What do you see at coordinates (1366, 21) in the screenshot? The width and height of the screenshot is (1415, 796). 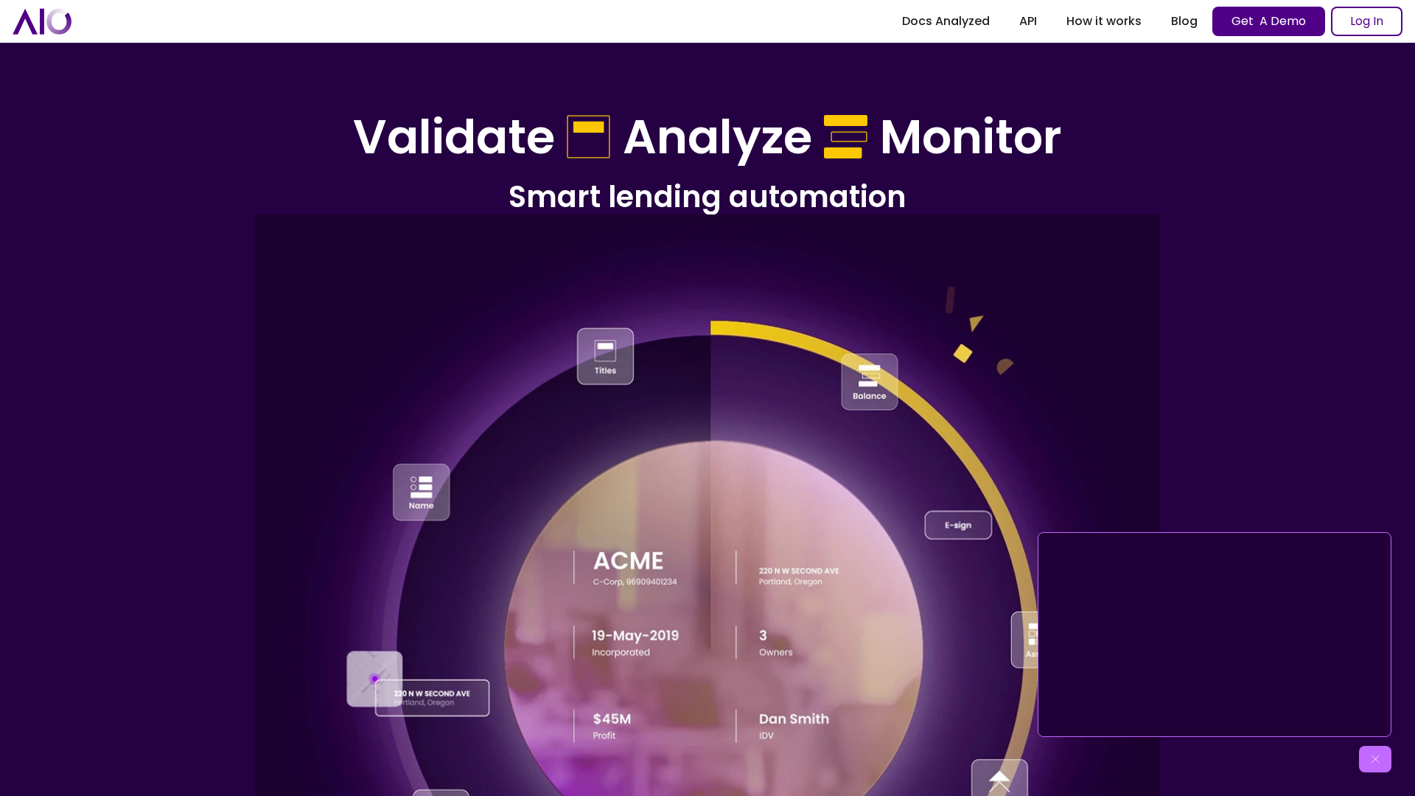 I see `a: Log In` at bounding box center [1366, 21].